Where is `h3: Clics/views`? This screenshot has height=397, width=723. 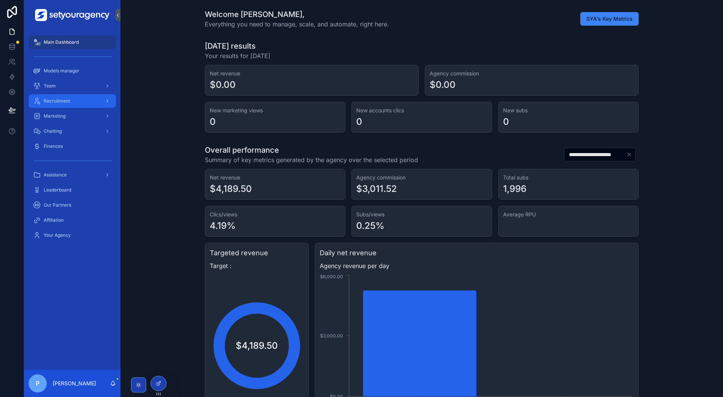
h3: Clics/views is located at coordinates (275, 214).